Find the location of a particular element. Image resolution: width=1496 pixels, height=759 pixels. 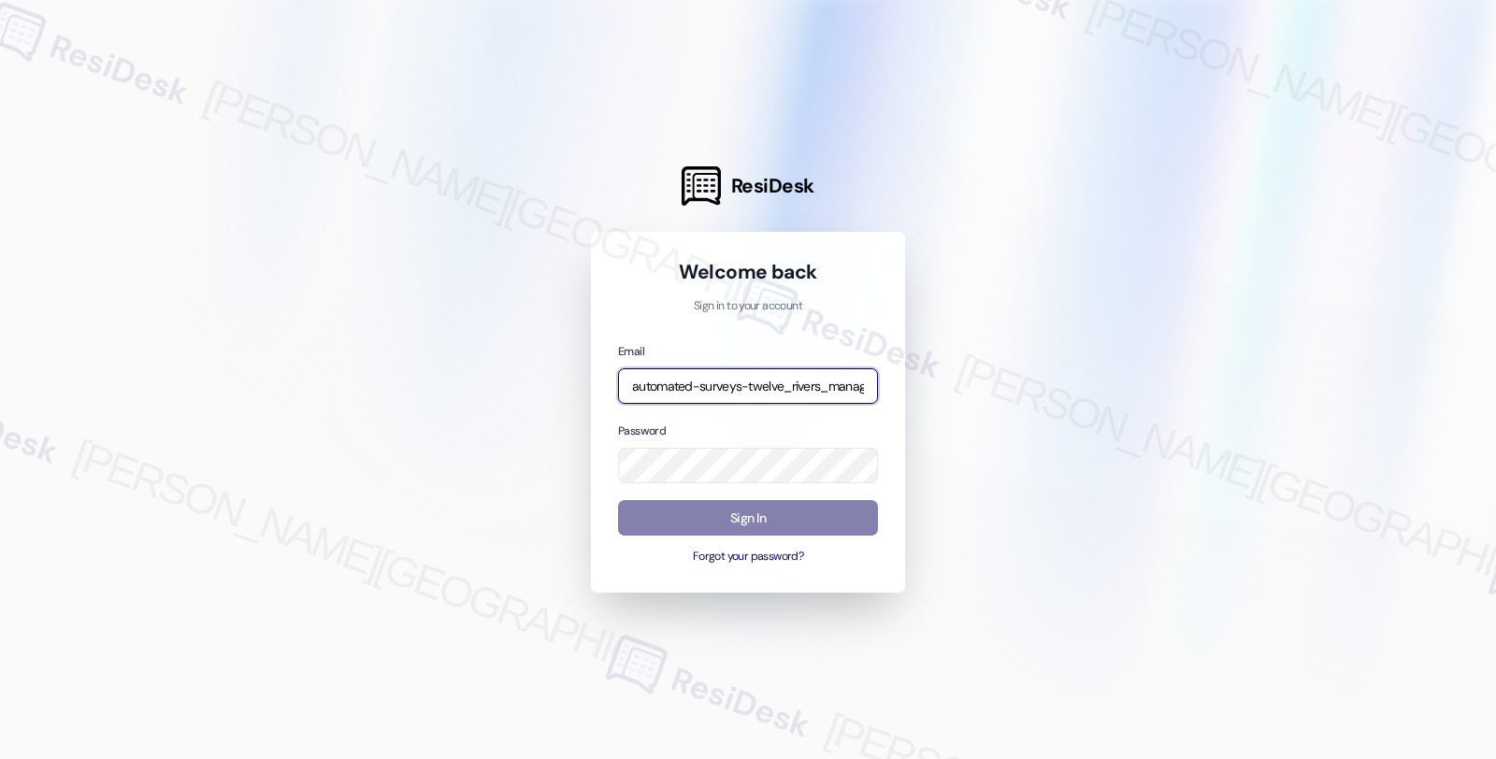

span: ResiDesk is located at coordinates (772, 186).